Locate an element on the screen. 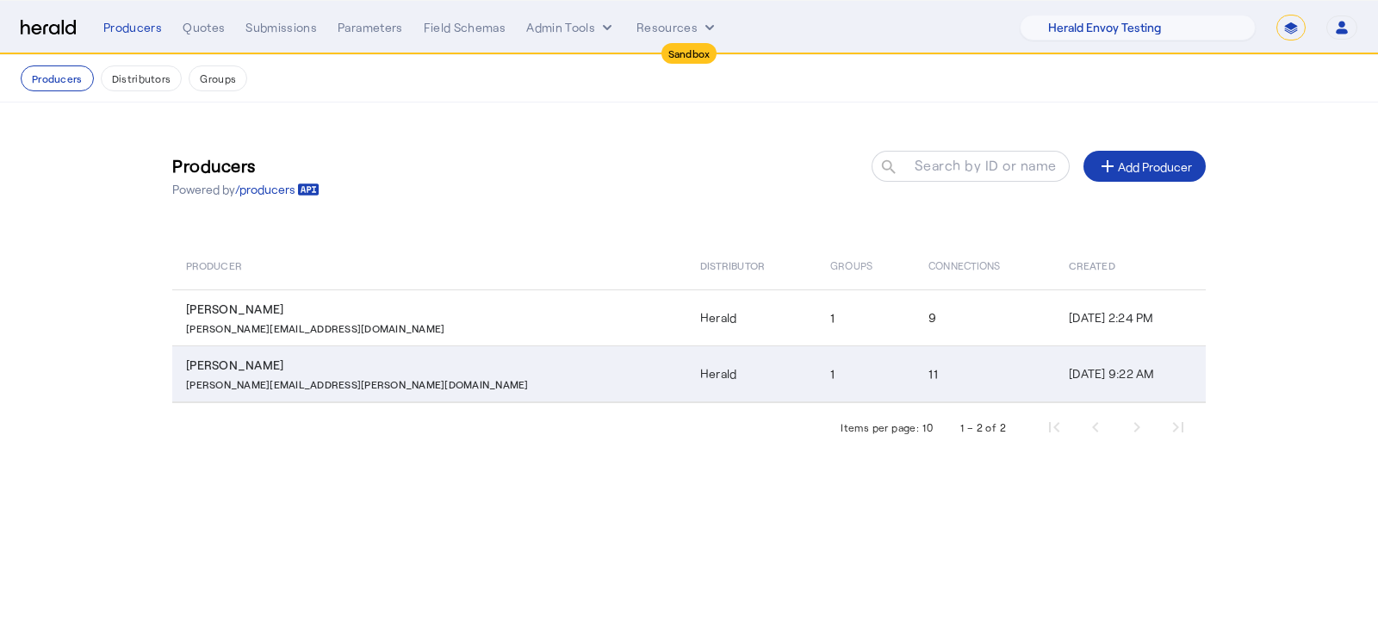  h3: Producers is located at coordinates (245, 165).